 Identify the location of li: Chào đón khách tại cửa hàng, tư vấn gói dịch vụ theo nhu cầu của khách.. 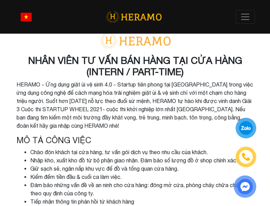
(142, 152).